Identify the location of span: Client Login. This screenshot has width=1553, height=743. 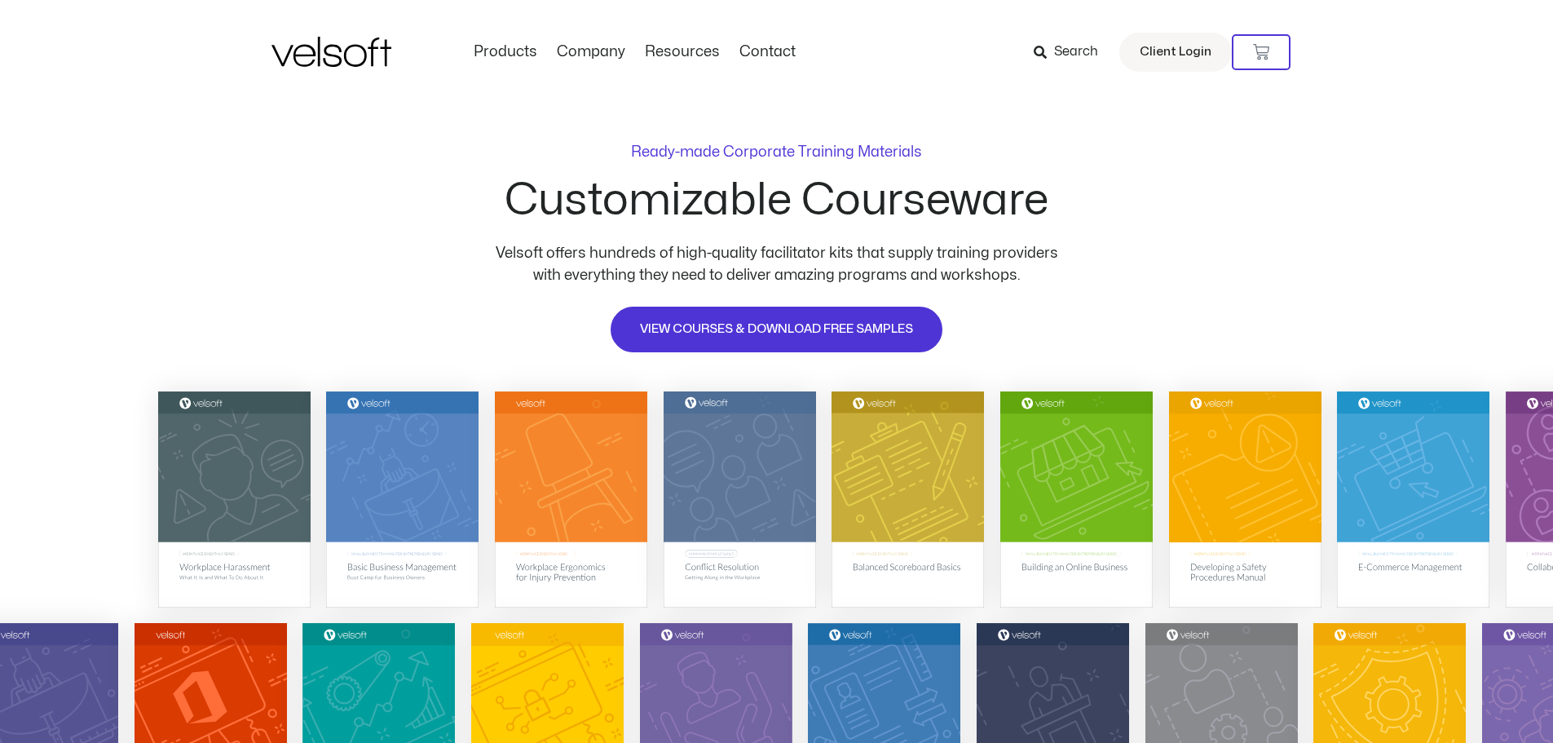
(1175, 52).